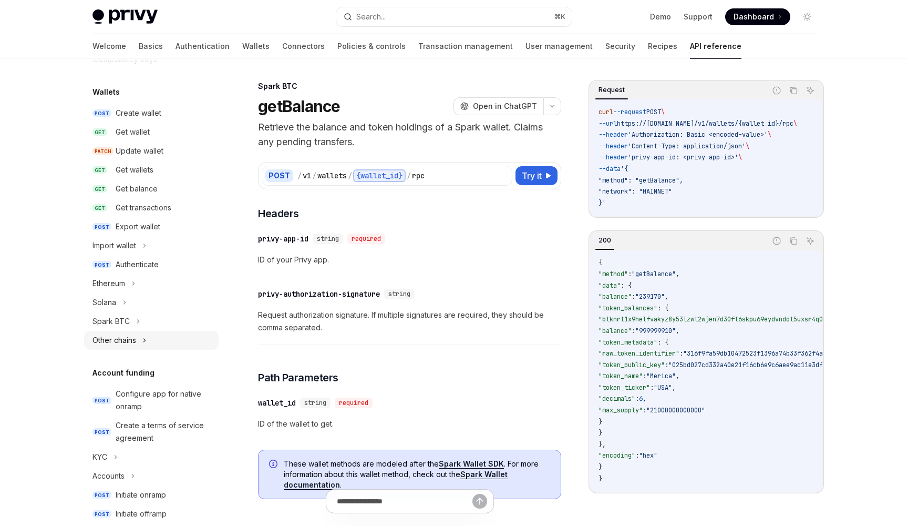 The image size is (908, 526). I want to click on img: light logo, so click(125, 17).